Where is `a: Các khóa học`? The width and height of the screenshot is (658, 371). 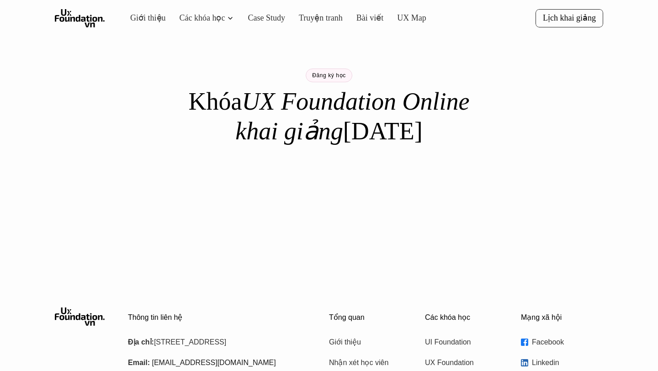 a: Các khóa học is located at coordinates (203, 18).